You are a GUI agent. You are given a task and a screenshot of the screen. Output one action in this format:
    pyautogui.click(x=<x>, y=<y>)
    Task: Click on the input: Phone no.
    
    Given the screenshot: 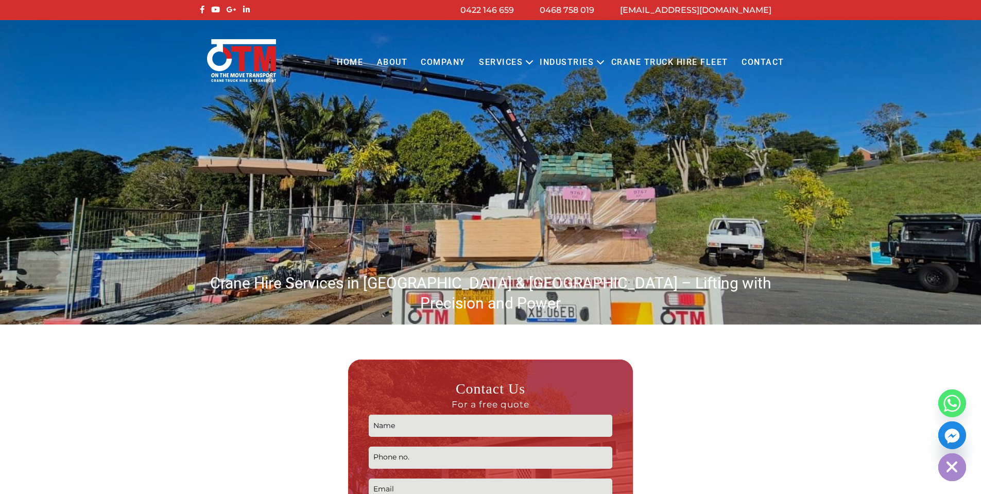 What is the action you would take?
    pyautogui.click(x=490, y=457)
    